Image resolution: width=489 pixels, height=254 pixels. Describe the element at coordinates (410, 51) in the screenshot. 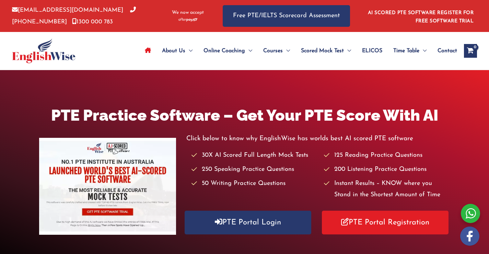

I see `a: Time TableMenu Toggle` at that location.